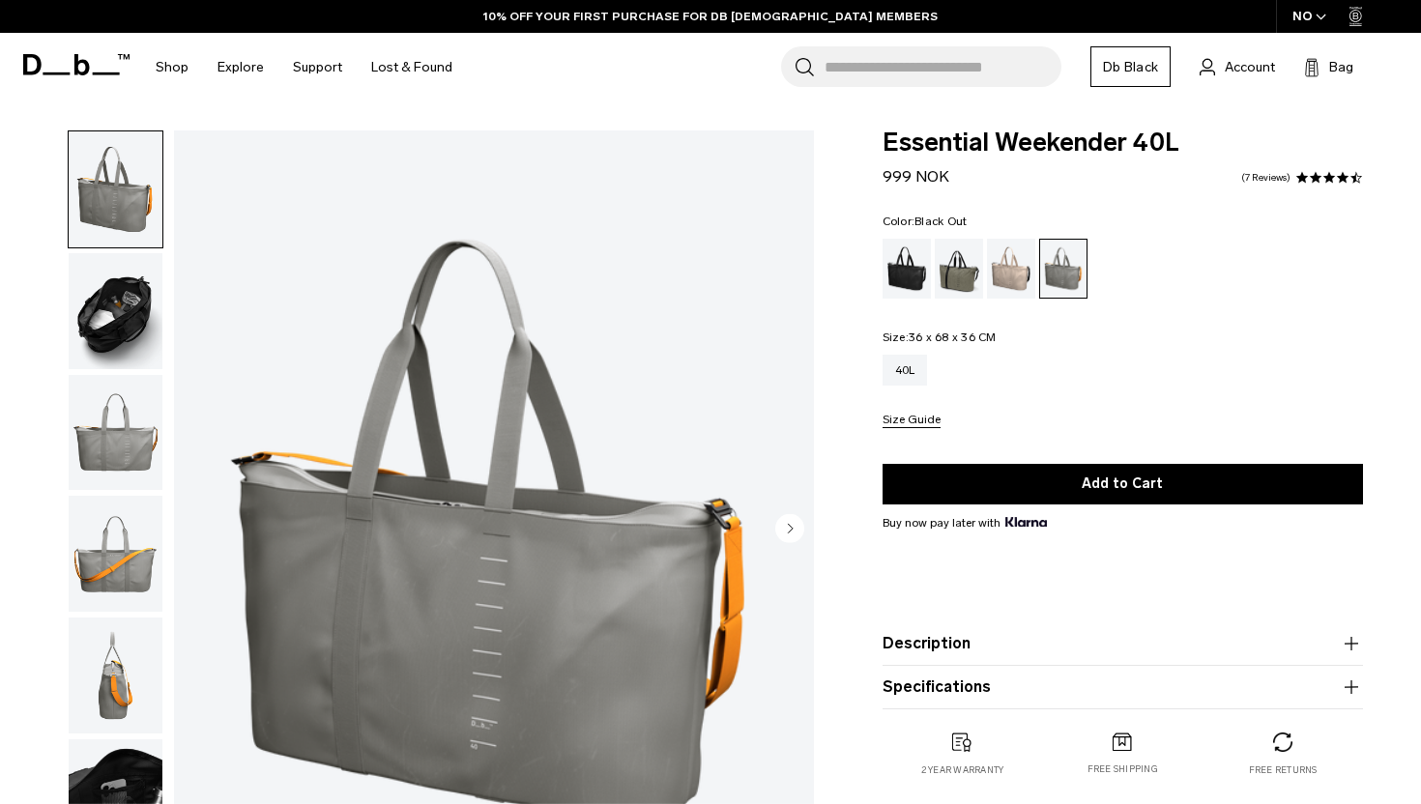  I want to click on a: 7 reviews, so click(1265, 178).